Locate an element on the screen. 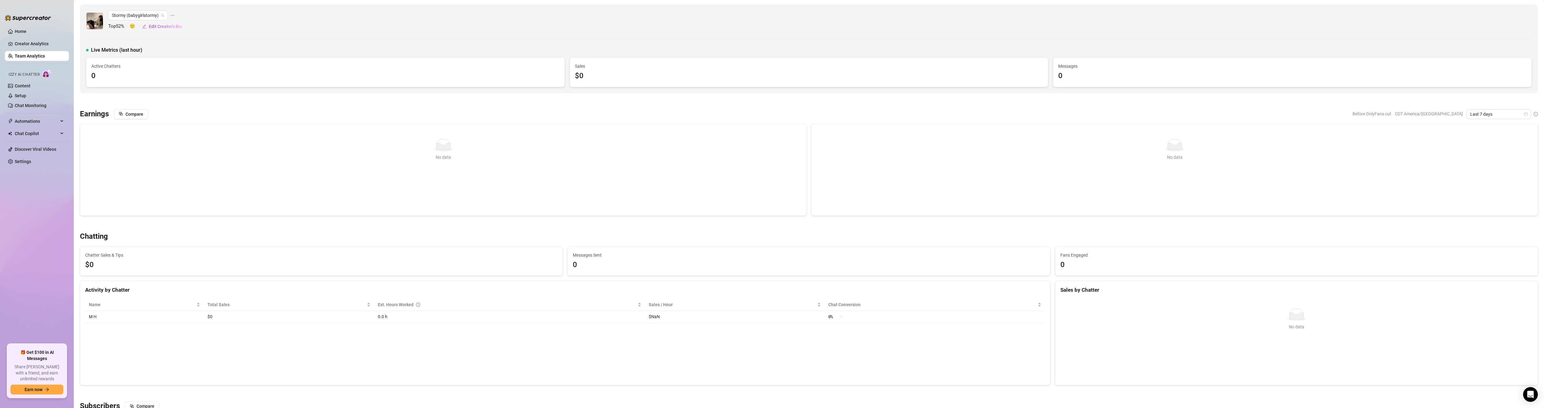 The height and width of the screenshot is (408, 1544). th: Chat Conversion is located at coordinates (935, 304).